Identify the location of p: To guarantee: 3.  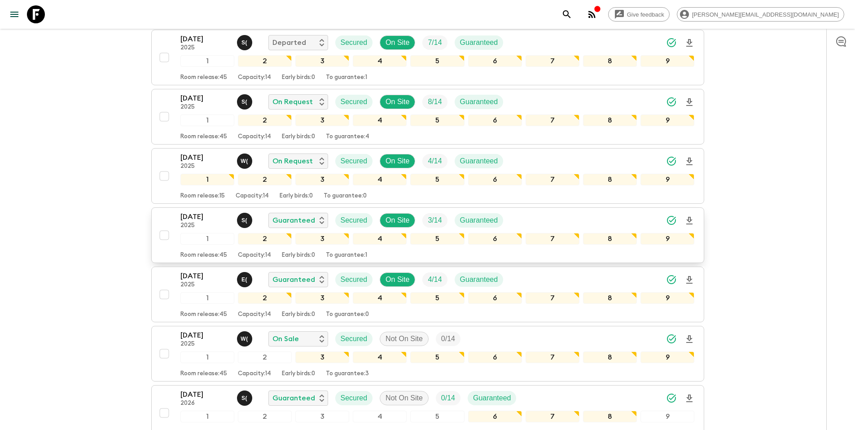
(347, 374).